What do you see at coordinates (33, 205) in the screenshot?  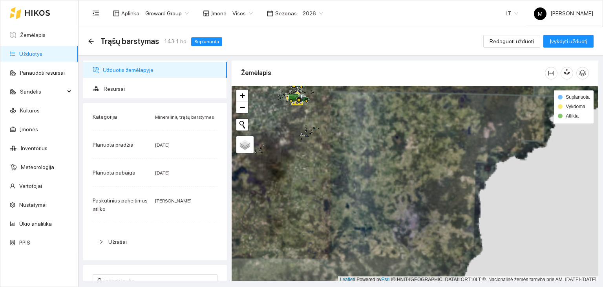 I see `a: Nustatymai` at bounding box center [33, 205].